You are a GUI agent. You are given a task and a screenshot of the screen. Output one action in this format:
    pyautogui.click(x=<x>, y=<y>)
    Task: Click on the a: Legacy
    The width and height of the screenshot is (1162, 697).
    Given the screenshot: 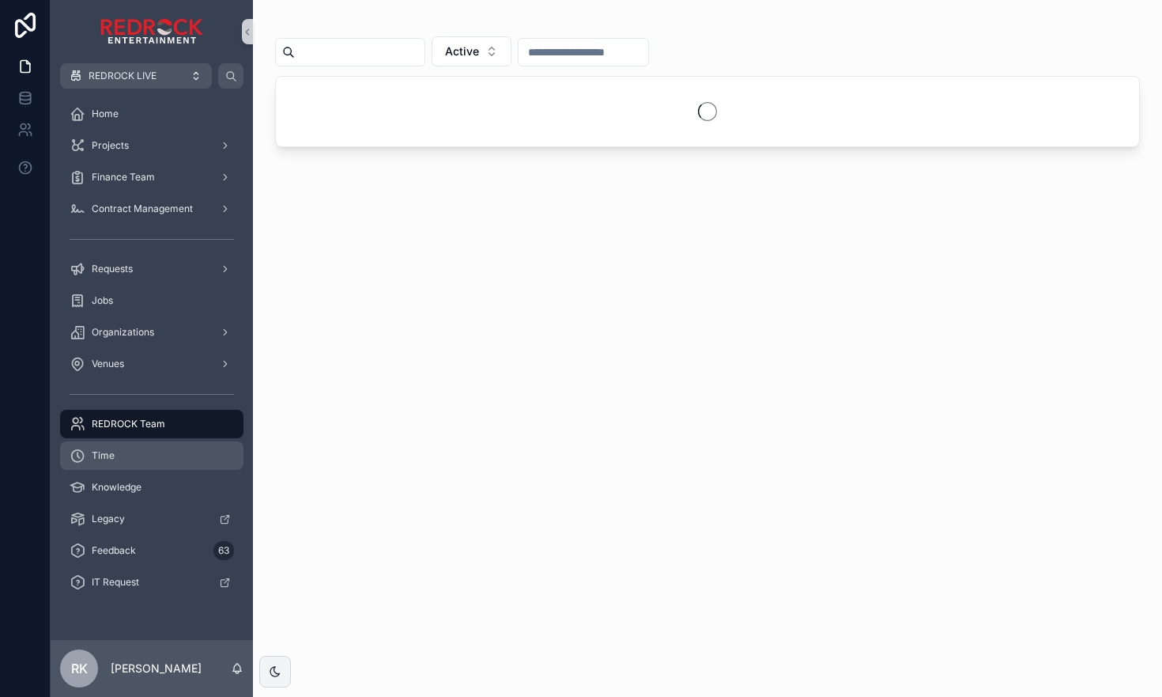 What is the action you would take?
    pyautogui.click(x=152, y=519)
    